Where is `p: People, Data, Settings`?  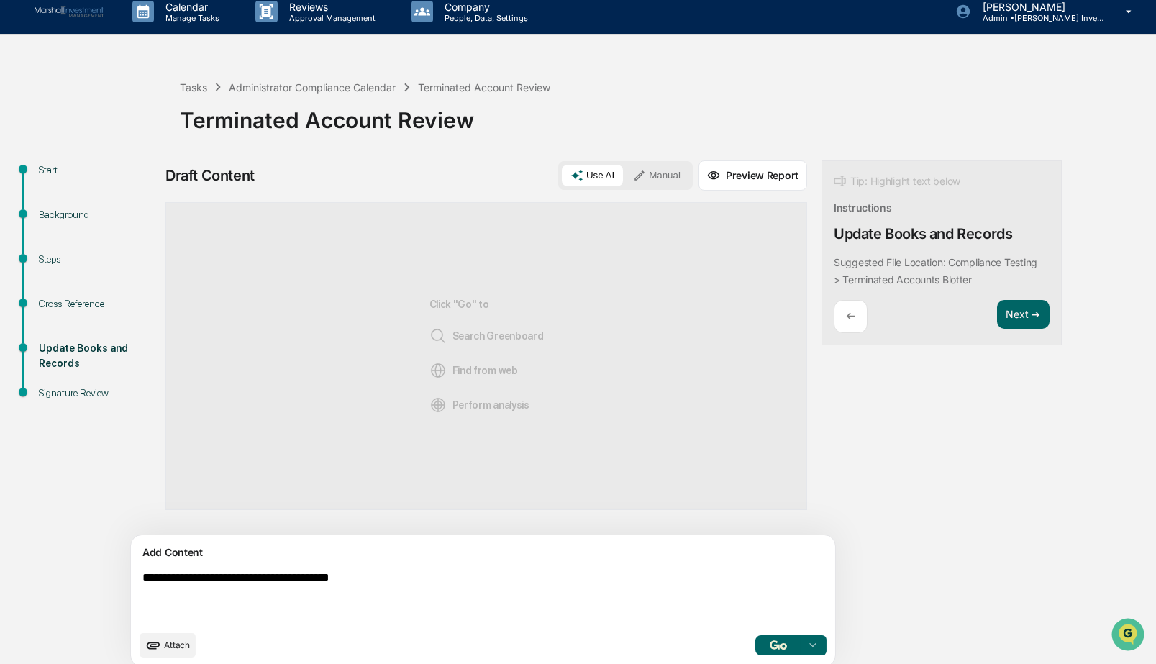
p: People, Data, Settings is located at coordinates (484, 18).